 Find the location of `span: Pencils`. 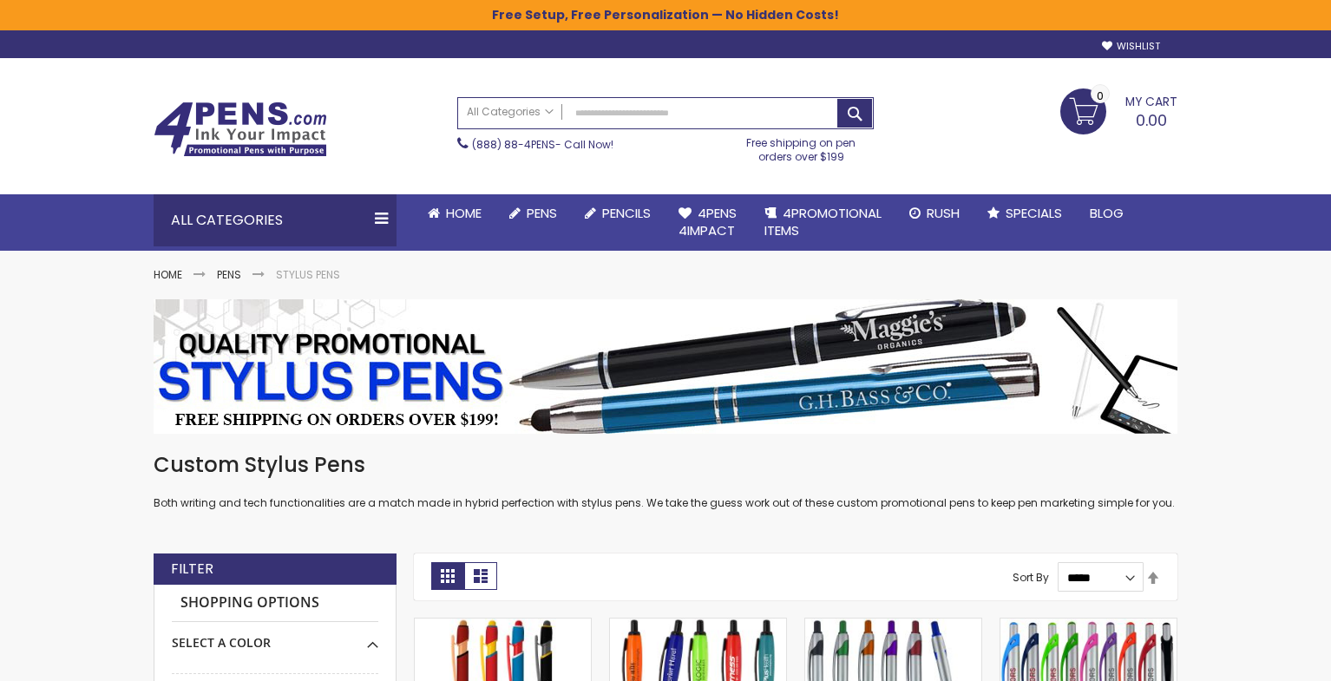

span: Pencils is located at coordinates (627, 213).